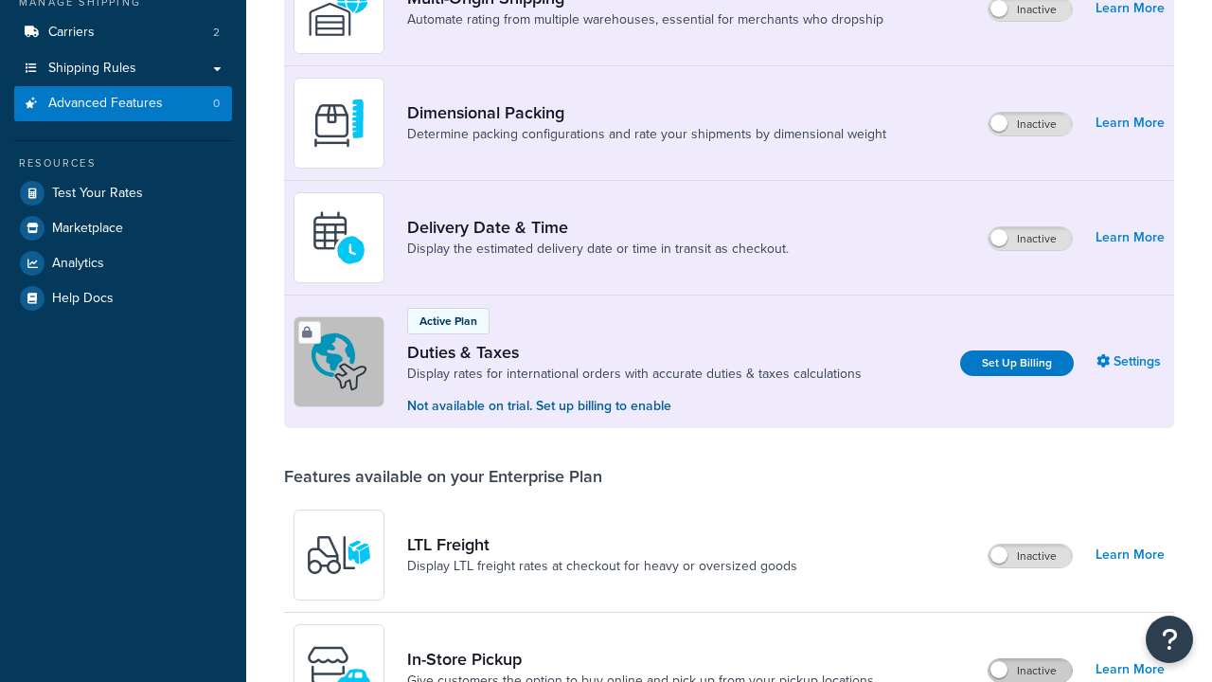  Describe the element at coordinates (123, 193) in the screenshot. I see `a: Test Your Rates` at that location.